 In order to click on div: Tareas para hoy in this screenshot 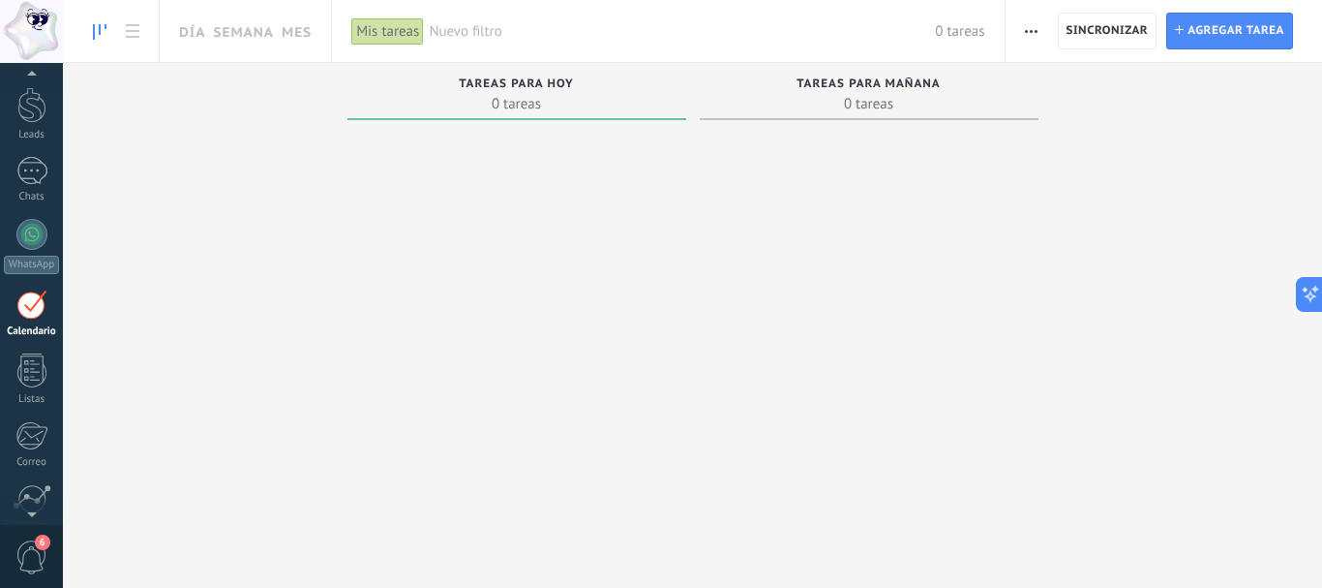, I will do `click(517, 85)`.